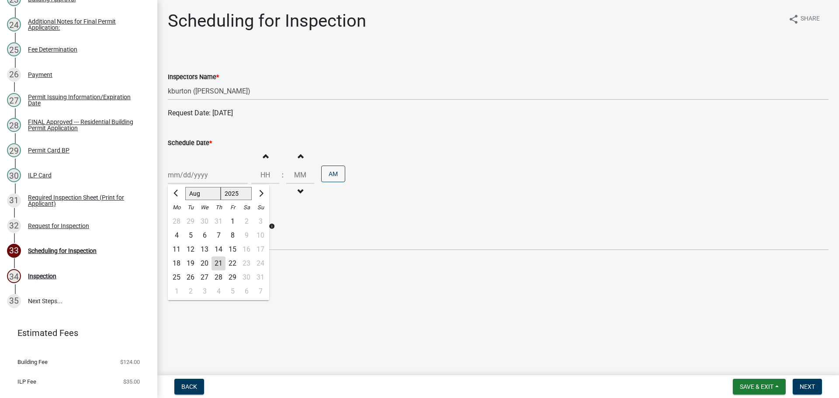 The height and width of the screenshot is (398, 839). Describe the element at coordinates (807, 387) in the screenshot. I see `button: Next` at that location.